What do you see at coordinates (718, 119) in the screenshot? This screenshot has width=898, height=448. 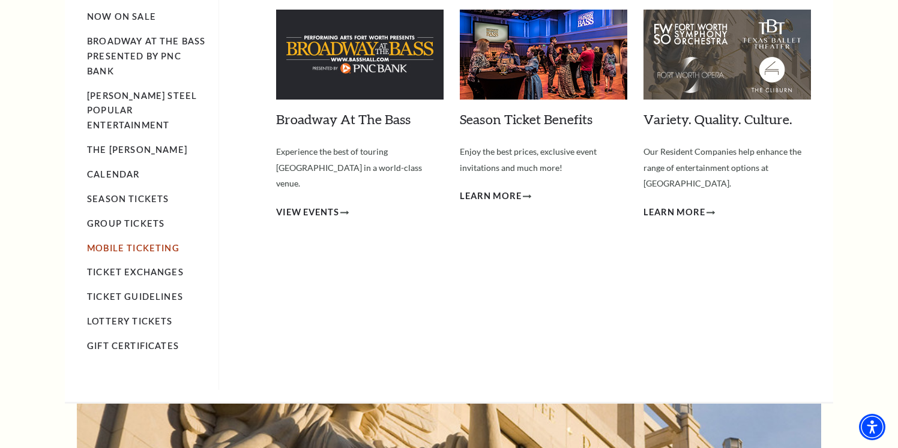 I see `a: Variety. Quality. Culture.` at bounding box center [718, 119].